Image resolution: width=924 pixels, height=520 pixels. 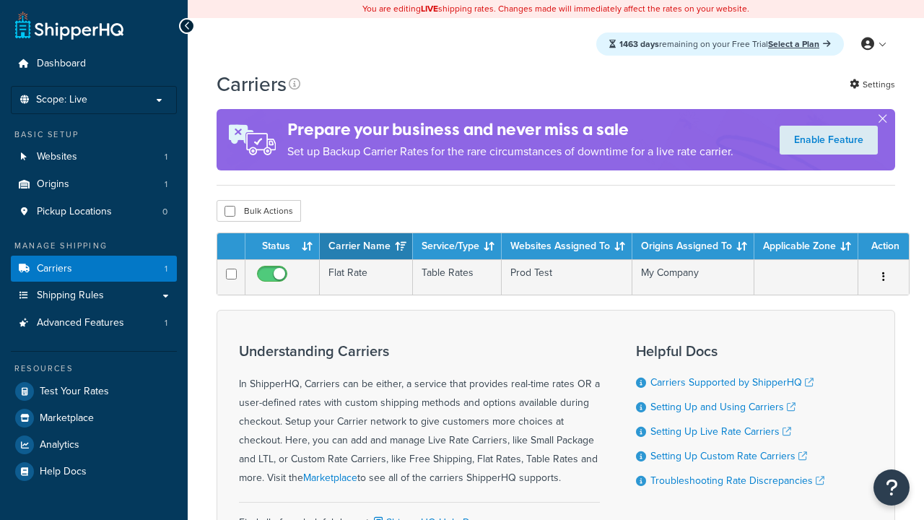 What do you see at coordinates (457, 276) in the screenshot?
I see `td: Table Rates` at bounding box center [457, 276].